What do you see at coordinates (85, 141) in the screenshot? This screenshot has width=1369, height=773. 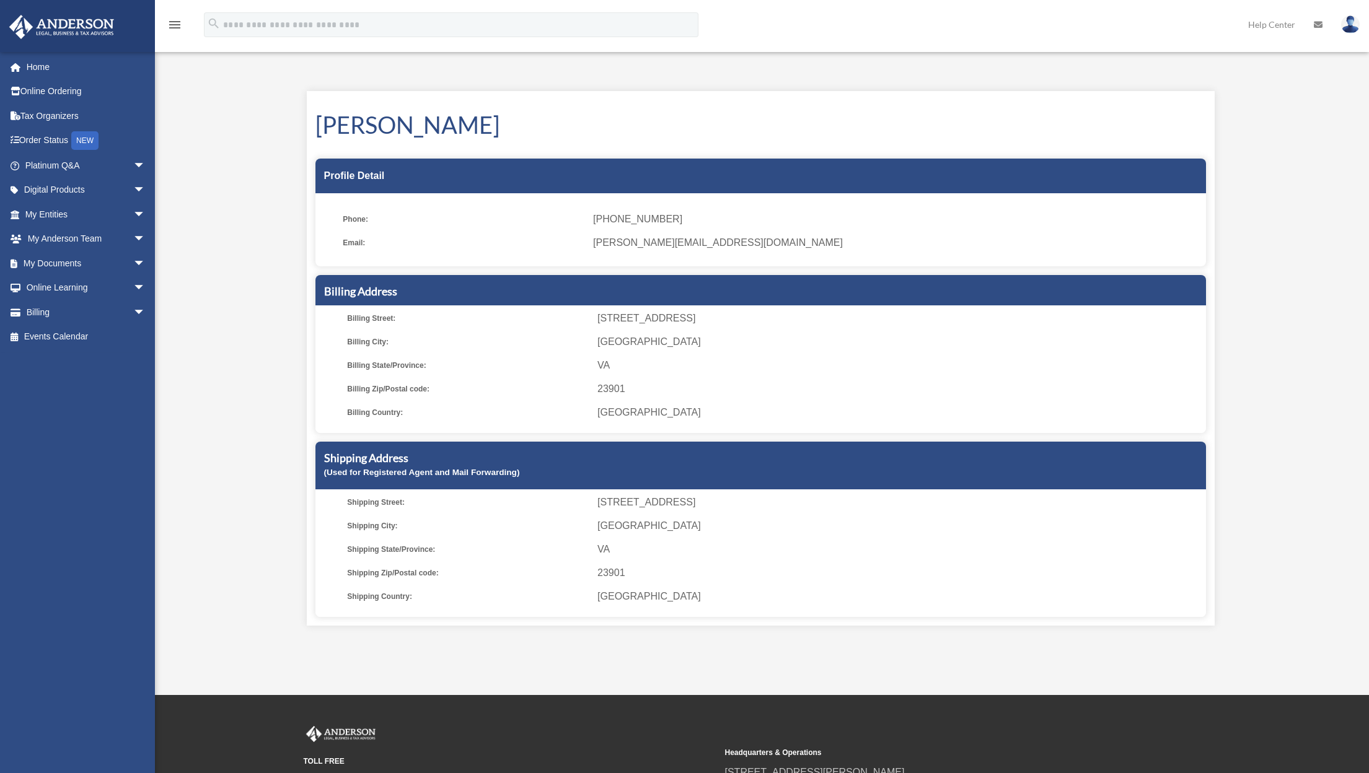 I see `div: NEW` at bounding box center [85, 141].